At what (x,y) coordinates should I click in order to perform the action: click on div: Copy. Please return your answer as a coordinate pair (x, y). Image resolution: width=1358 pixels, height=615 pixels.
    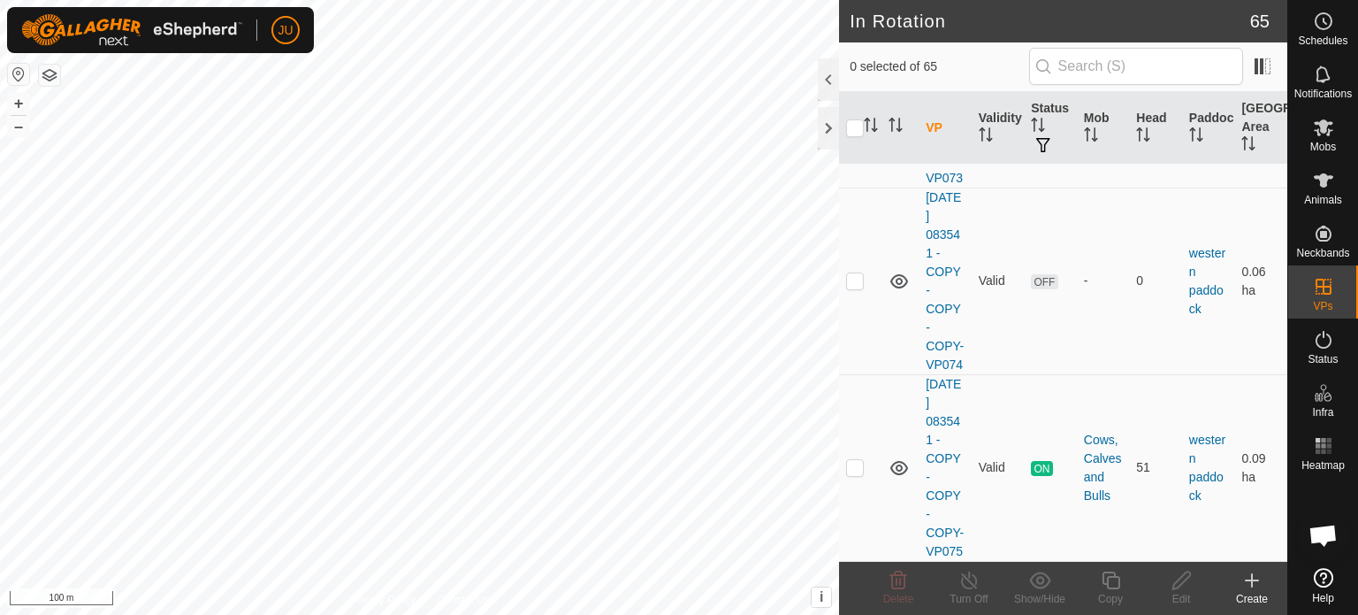
    Looking at the image, I should click on (1111, 599).